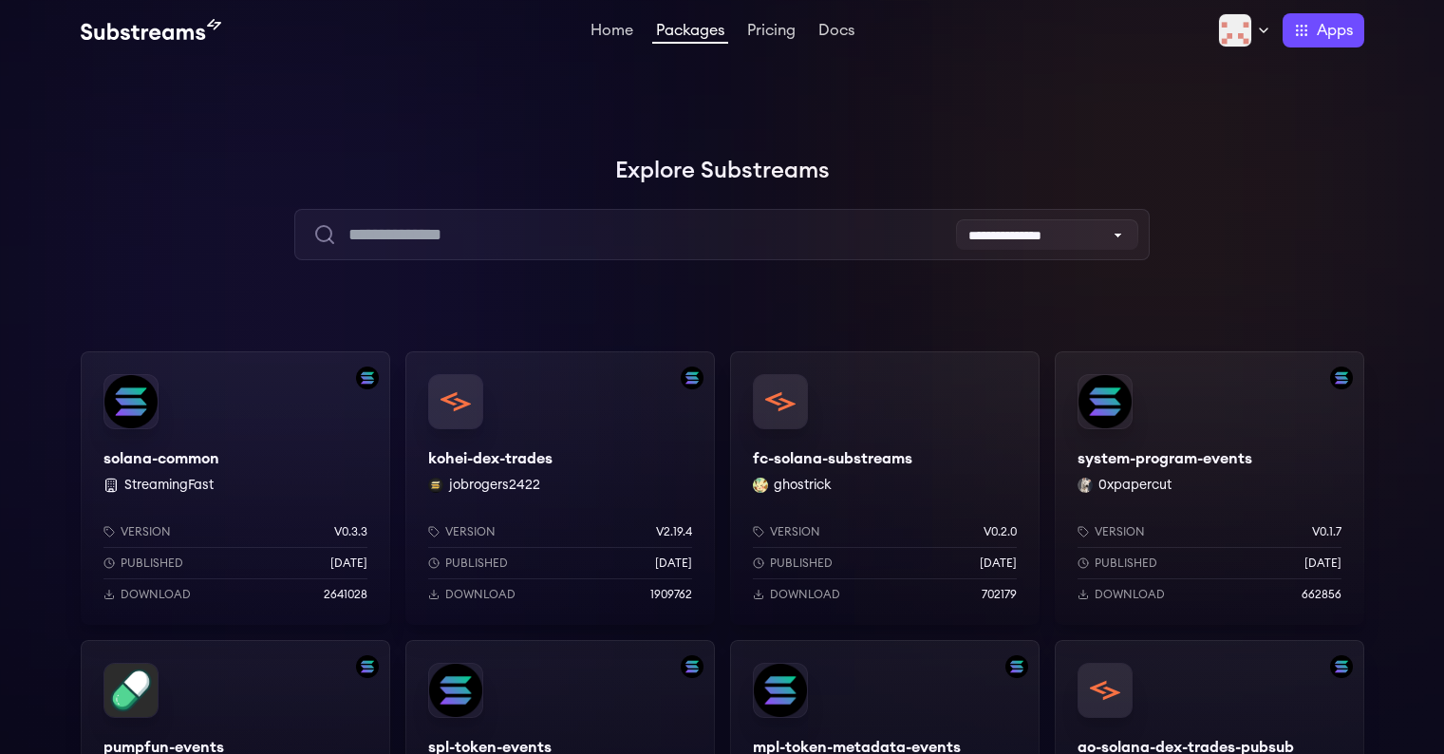 The image size is (1444, 754). Describe the element at coordinates (771, 32) in the screenshot. I see `a: Pricing` at that location.